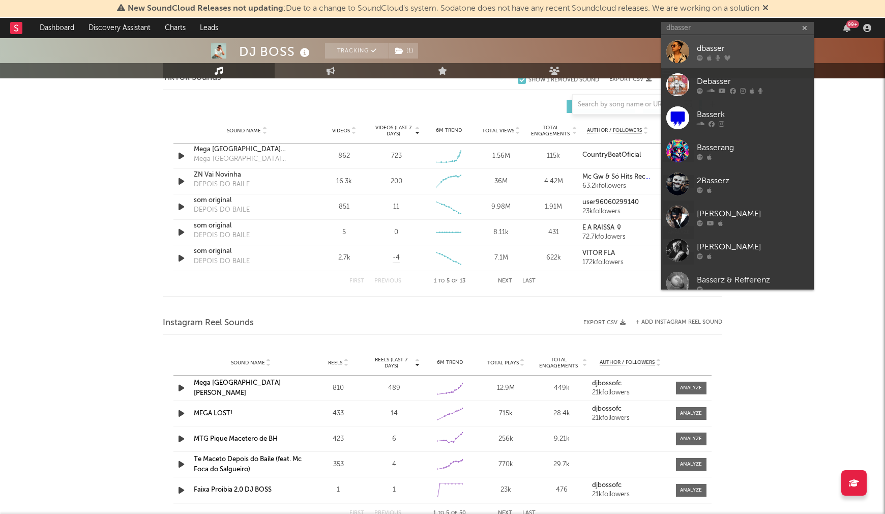 The image size is (885, 514). Describe the element at coordinates (550, 131) in the screenshot. I see `span: Total Engagements` at that location.